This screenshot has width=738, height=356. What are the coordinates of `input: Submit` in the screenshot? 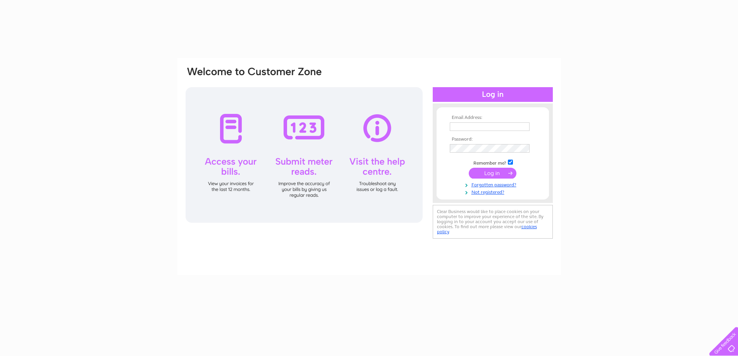 It's located at (492, 173).